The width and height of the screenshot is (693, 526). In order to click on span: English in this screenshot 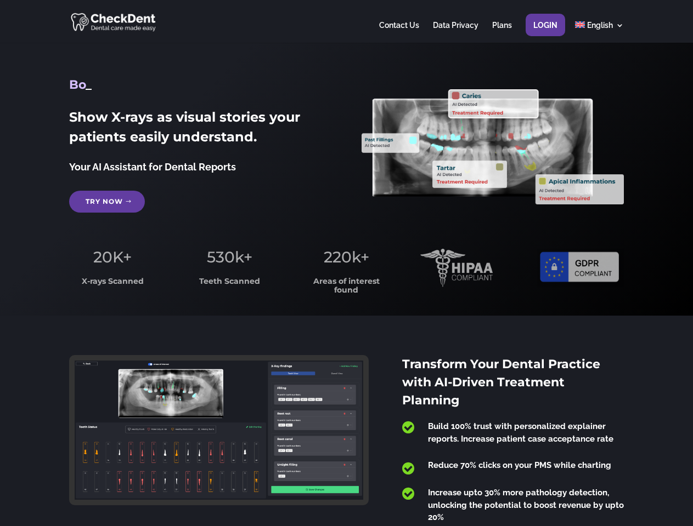, I will do `click(599, 25)`.